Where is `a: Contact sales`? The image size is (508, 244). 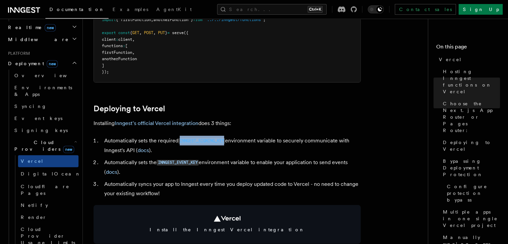
a: Contact sales is located at coordinates (425, 9).